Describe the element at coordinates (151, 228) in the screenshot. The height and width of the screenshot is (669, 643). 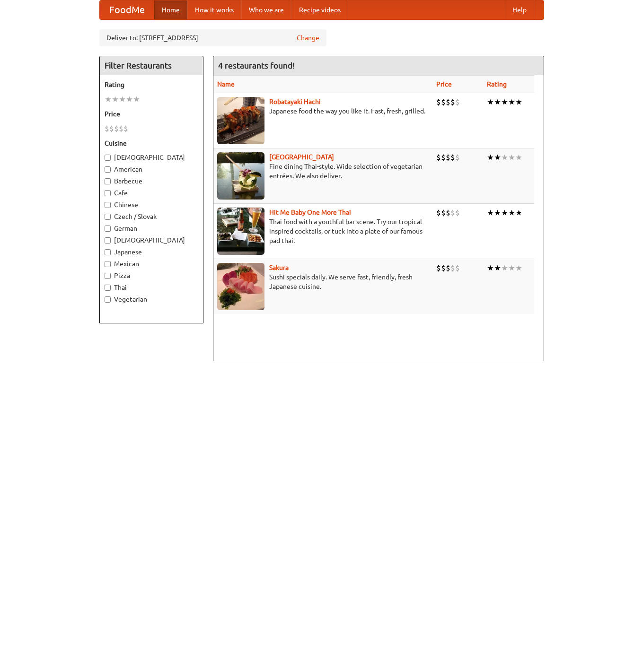
I see `label: German` at that location.